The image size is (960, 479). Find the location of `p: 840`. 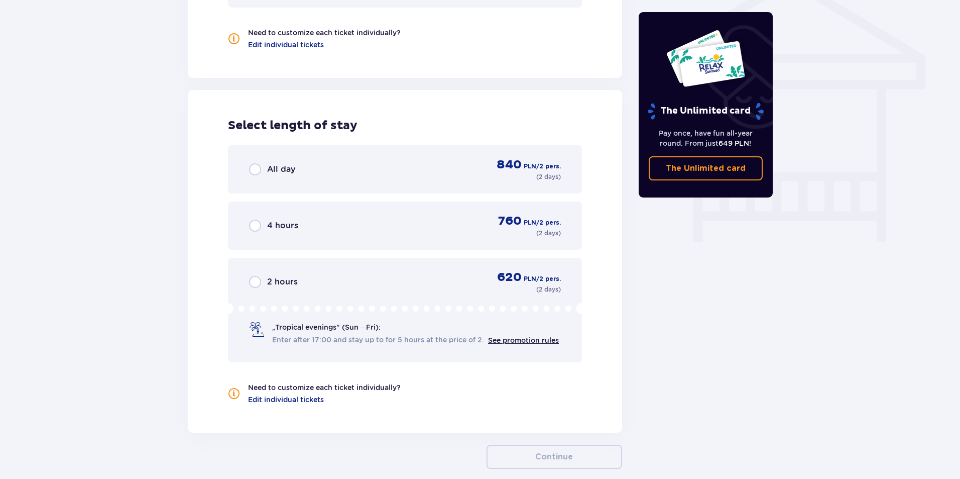

p: 840 is located at coordinates (509, 165).